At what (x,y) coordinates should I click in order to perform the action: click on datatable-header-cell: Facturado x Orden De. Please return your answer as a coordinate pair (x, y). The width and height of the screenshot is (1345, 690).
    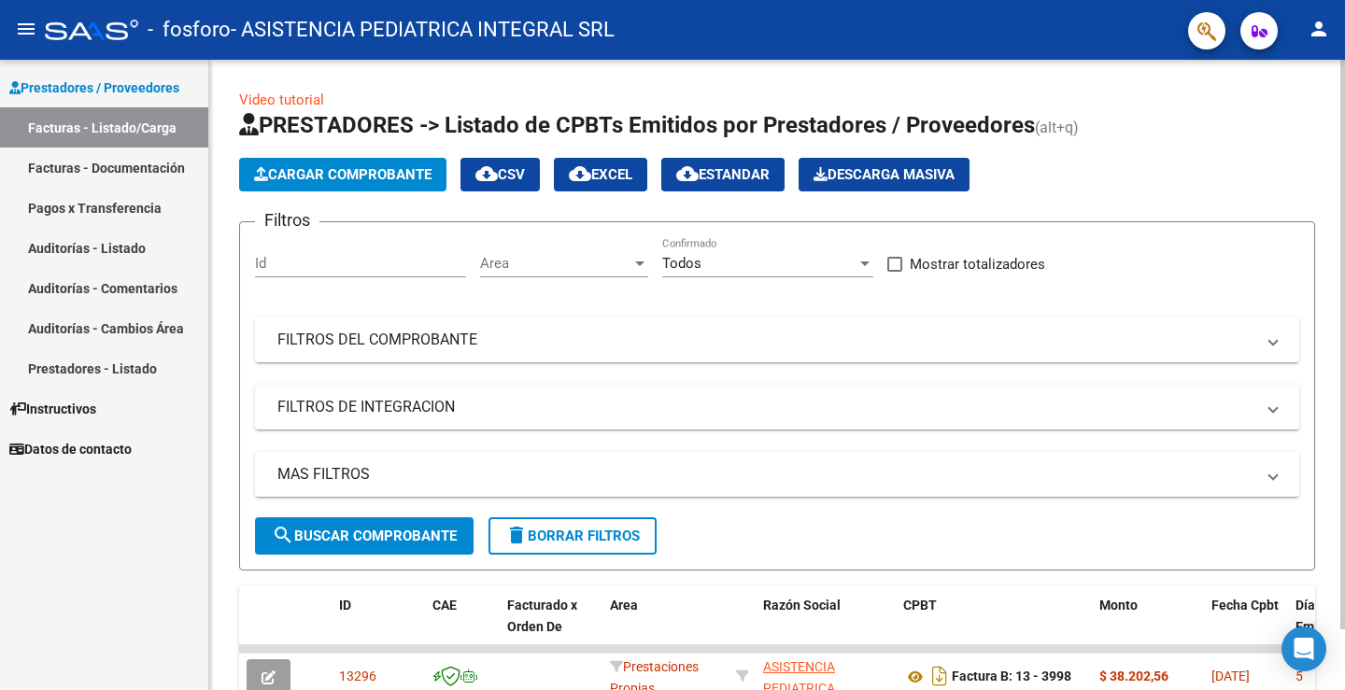
    Looking at the image, I should click on (551, 627).